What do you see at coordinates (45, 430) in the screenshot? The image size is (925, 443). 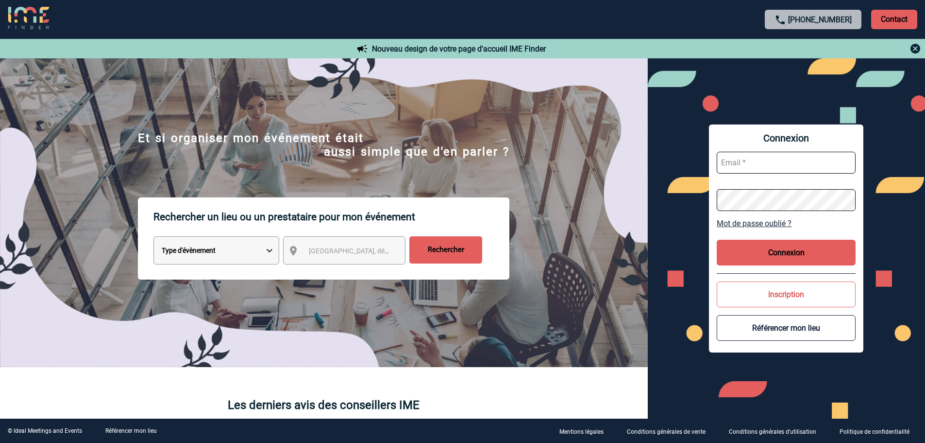 I see `div: © Ideal Meetings and Events` at bounding box center [45, 430].